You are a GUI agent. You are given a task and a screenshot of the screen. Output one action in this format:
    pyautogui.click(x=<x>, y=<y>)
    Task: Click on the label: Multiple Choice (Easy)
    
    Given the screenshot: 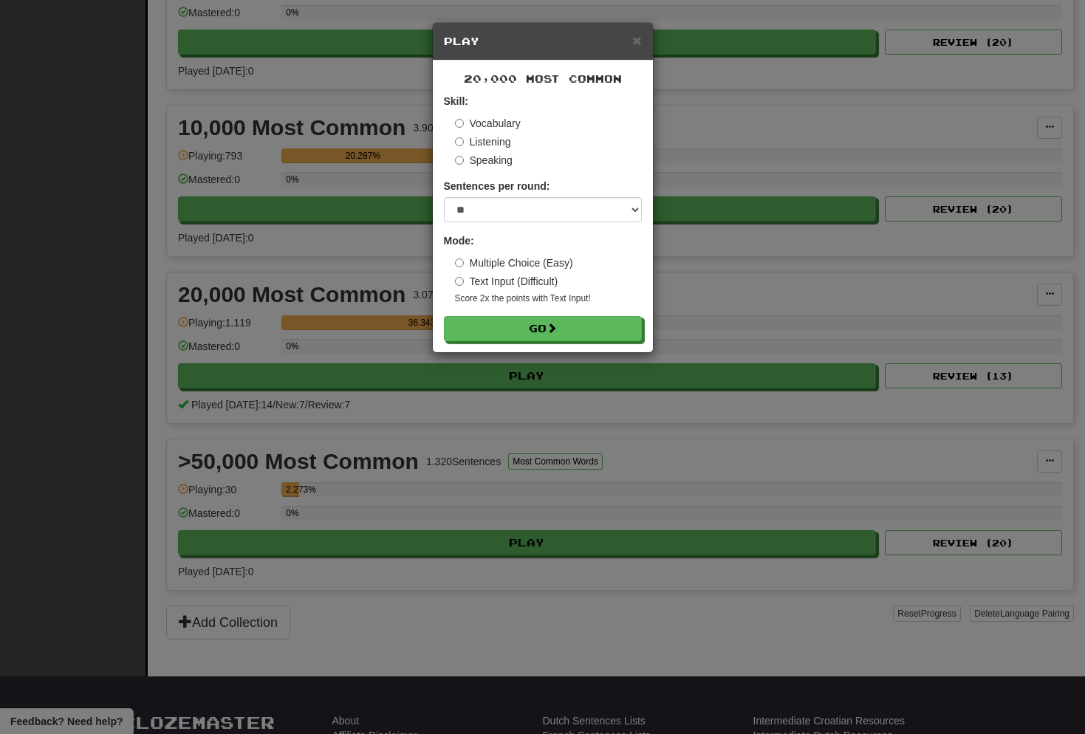 What is the action you would take?
    pyautogui.click(x=514, y=263)
    